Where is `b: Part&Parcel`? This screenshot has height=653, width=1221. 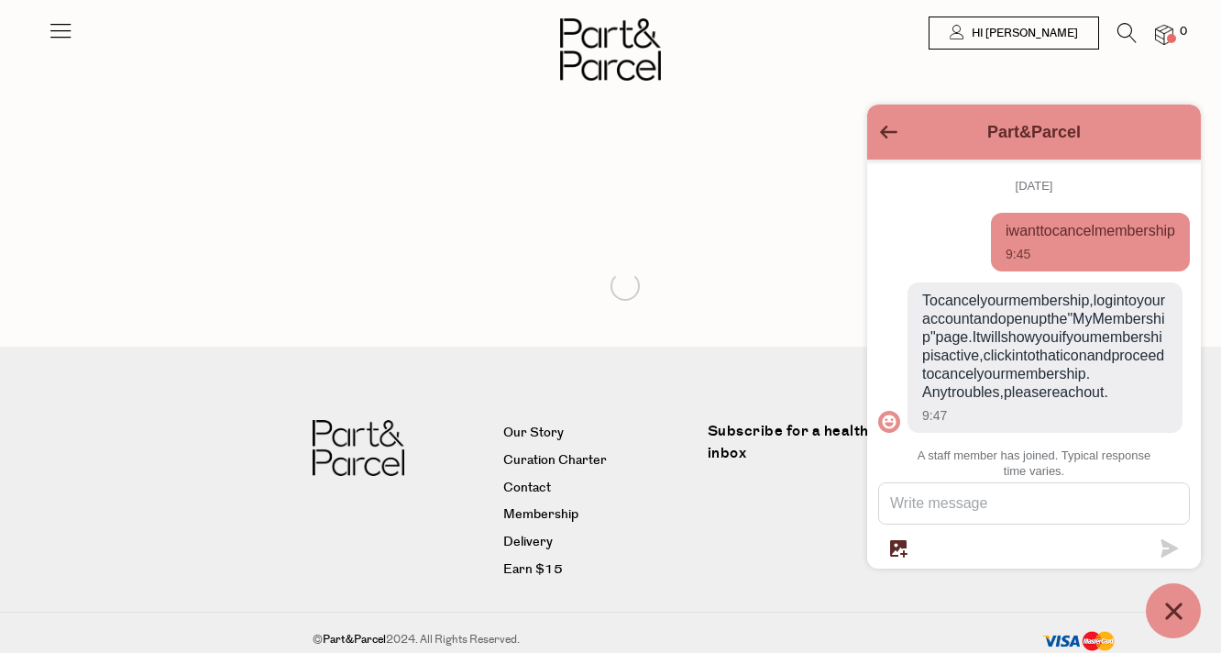 b: Part&Parcel is located at coordinates (354, 639).